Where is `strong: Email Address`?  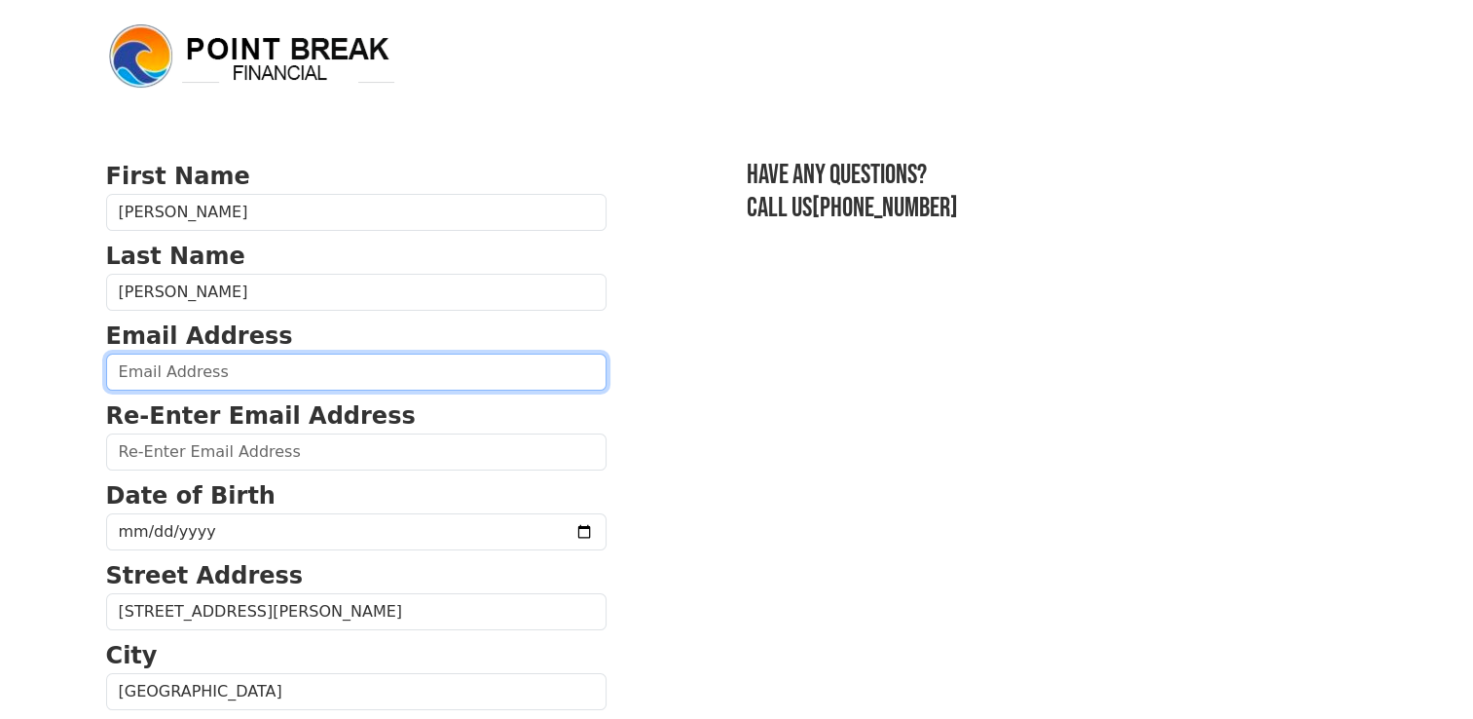
strong: Email Address is located at coordinates (200, 336).